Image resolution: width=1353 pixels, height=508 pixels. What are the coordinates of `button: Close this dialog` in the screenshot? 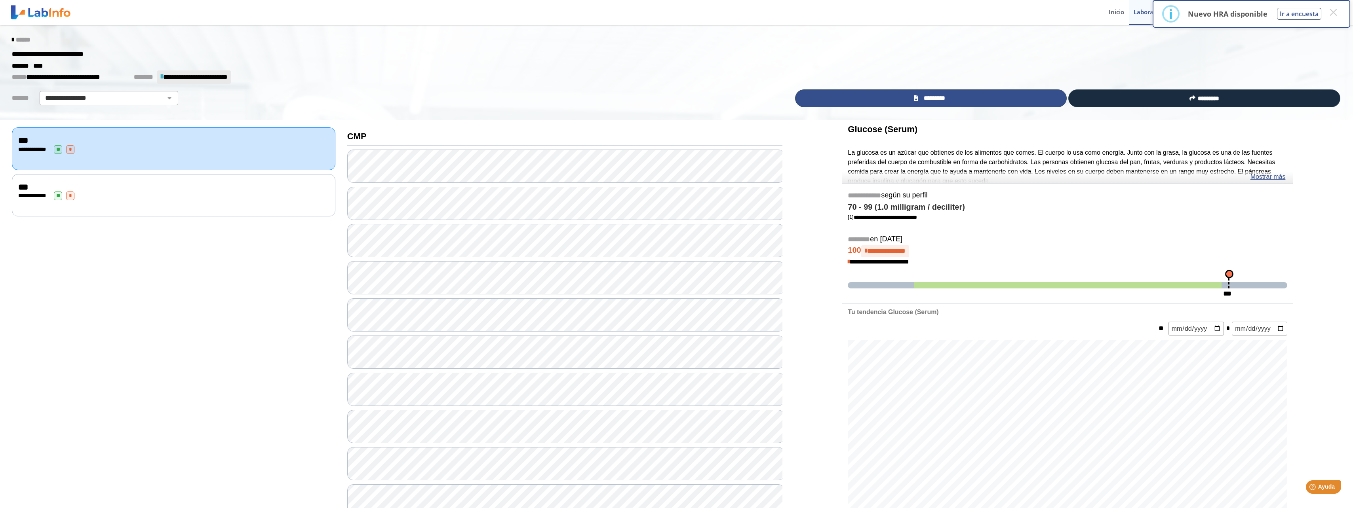 It's located at (1333, 12).